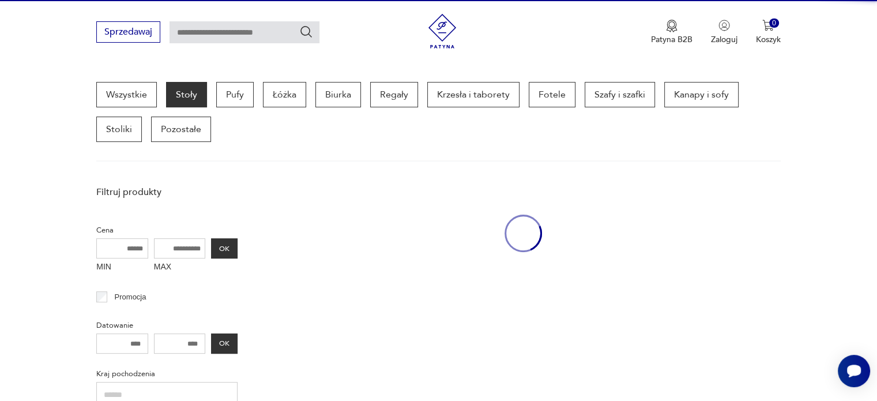  What do you see at coordinates (552, 95) in the screenshot?
I see `p: Fotele` at bounding box center [552, 95].